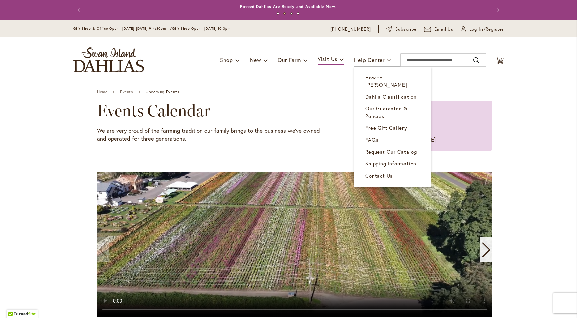  What do you see at coordinates (406, 29) in the screenshot?
I see `span: Subscribe` at bounding box center [406, 29].